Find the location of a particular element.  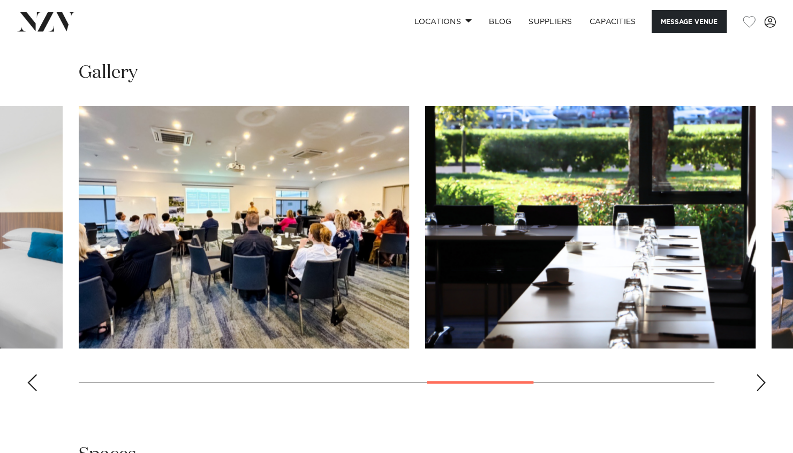

swiper-slide: 8 / 11 is located at coordinates (590, 227).